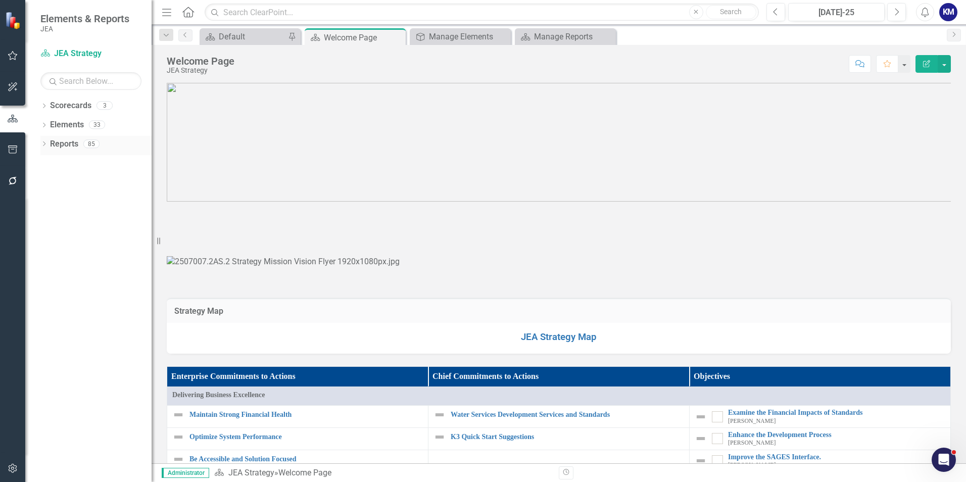  I want to click on span: Delivering Business Excellence, so click(559, 395).